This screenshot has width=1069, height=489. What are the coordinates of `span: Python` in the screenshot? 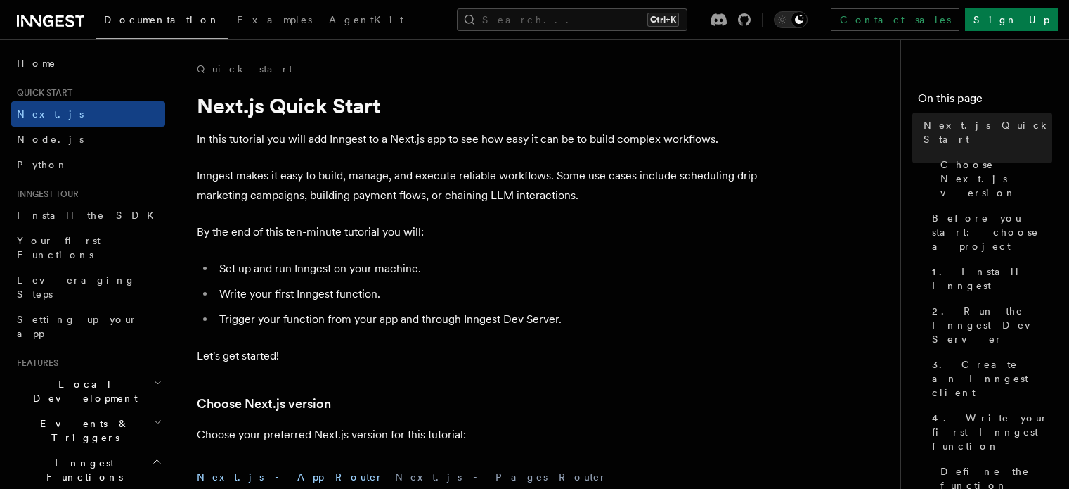 It's located at (42, 165).